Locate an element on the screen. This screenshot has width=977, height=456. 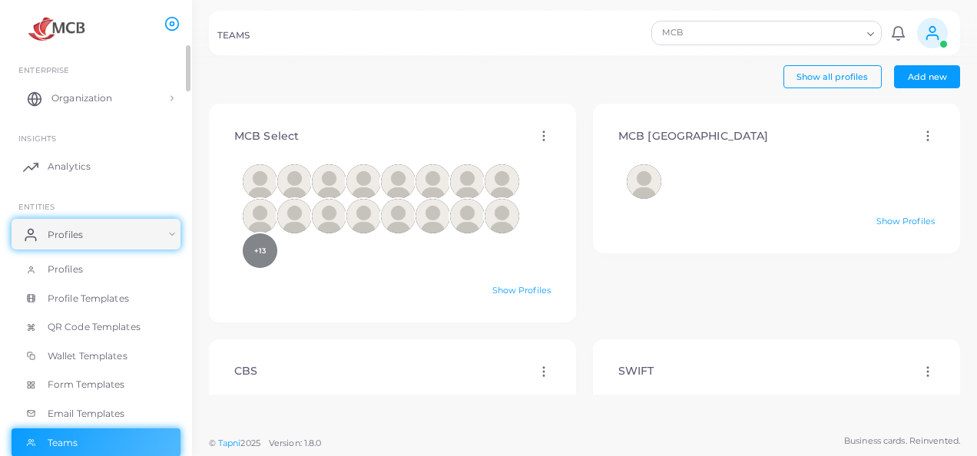
span: Jean Sebastien Barbe is located at coordinates (260, 181).